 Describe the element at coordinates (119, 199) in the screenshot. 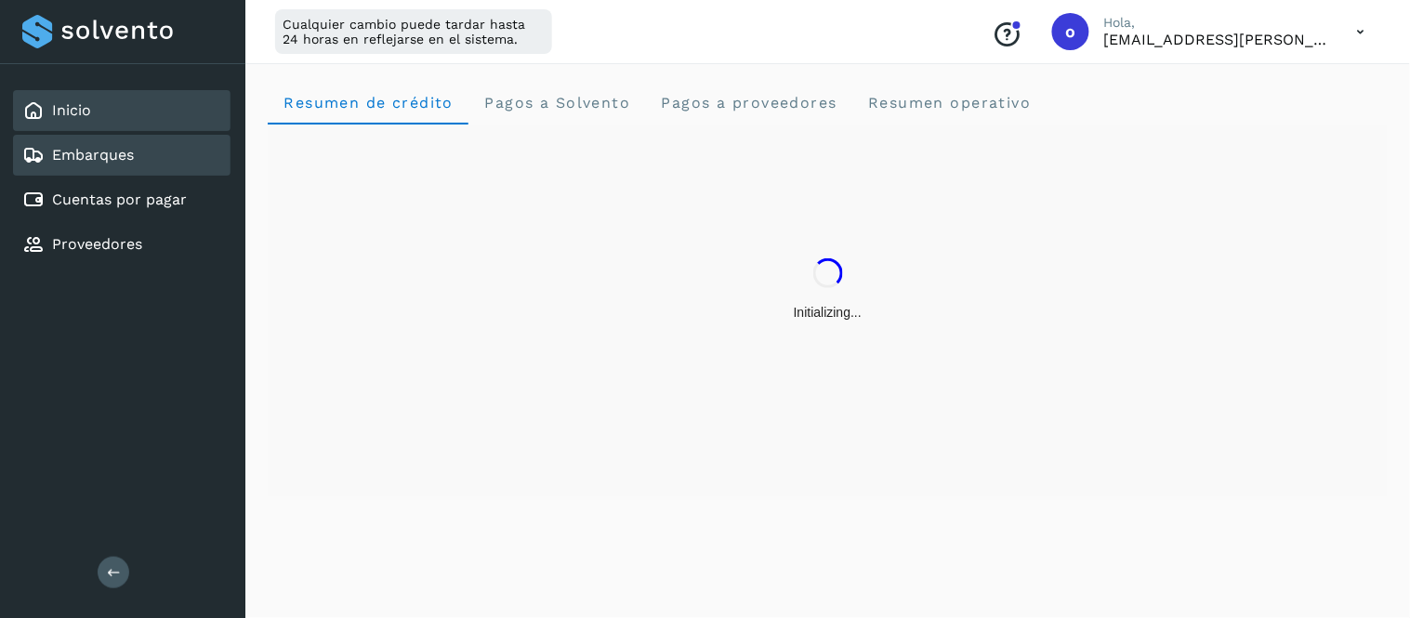

I see `a: Cuentas por pagar` at that location.